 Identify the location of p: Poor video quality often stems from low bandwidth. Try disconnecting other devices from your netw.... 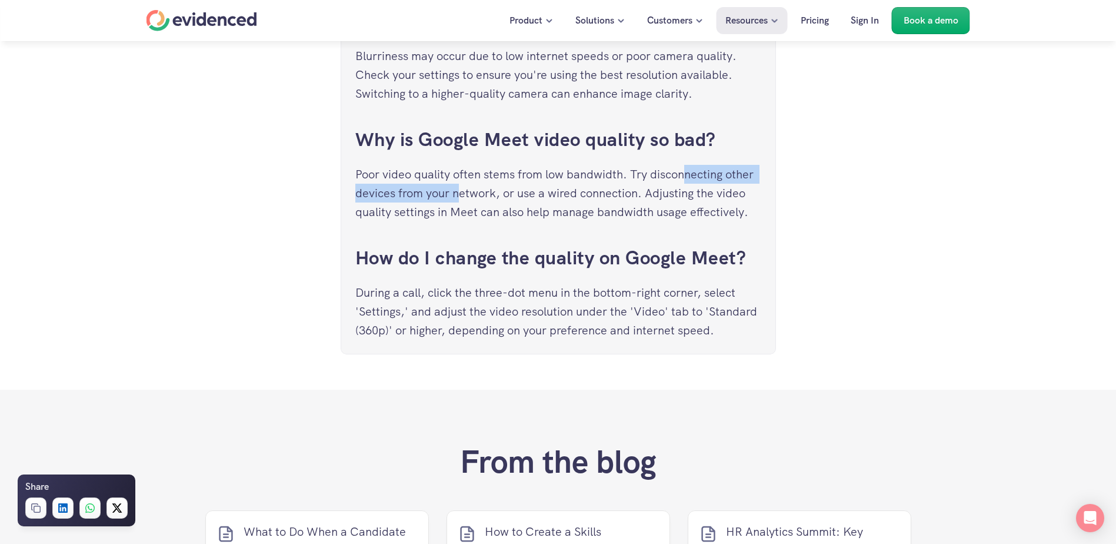
(558, 193).